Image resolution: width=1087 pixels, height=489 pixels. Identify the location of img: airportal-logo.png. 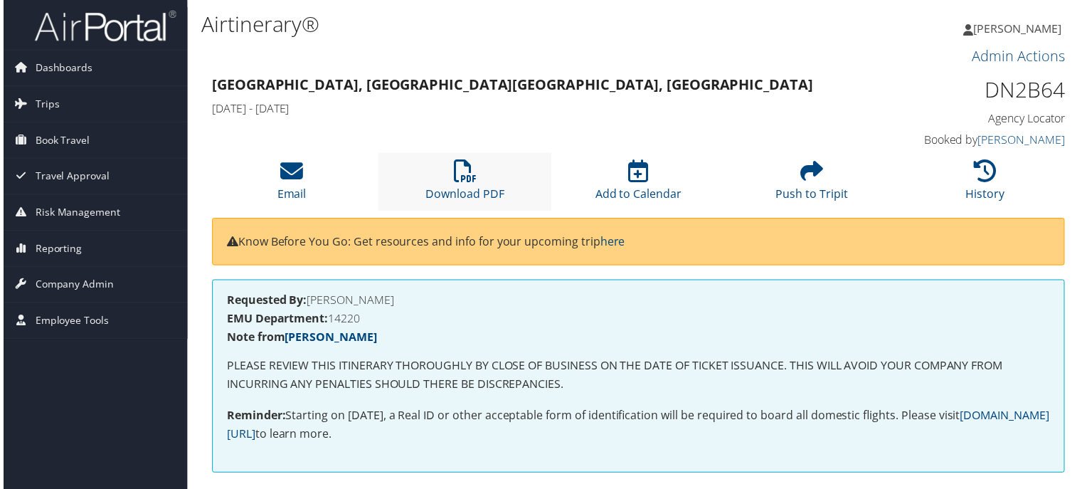
(102, 26).